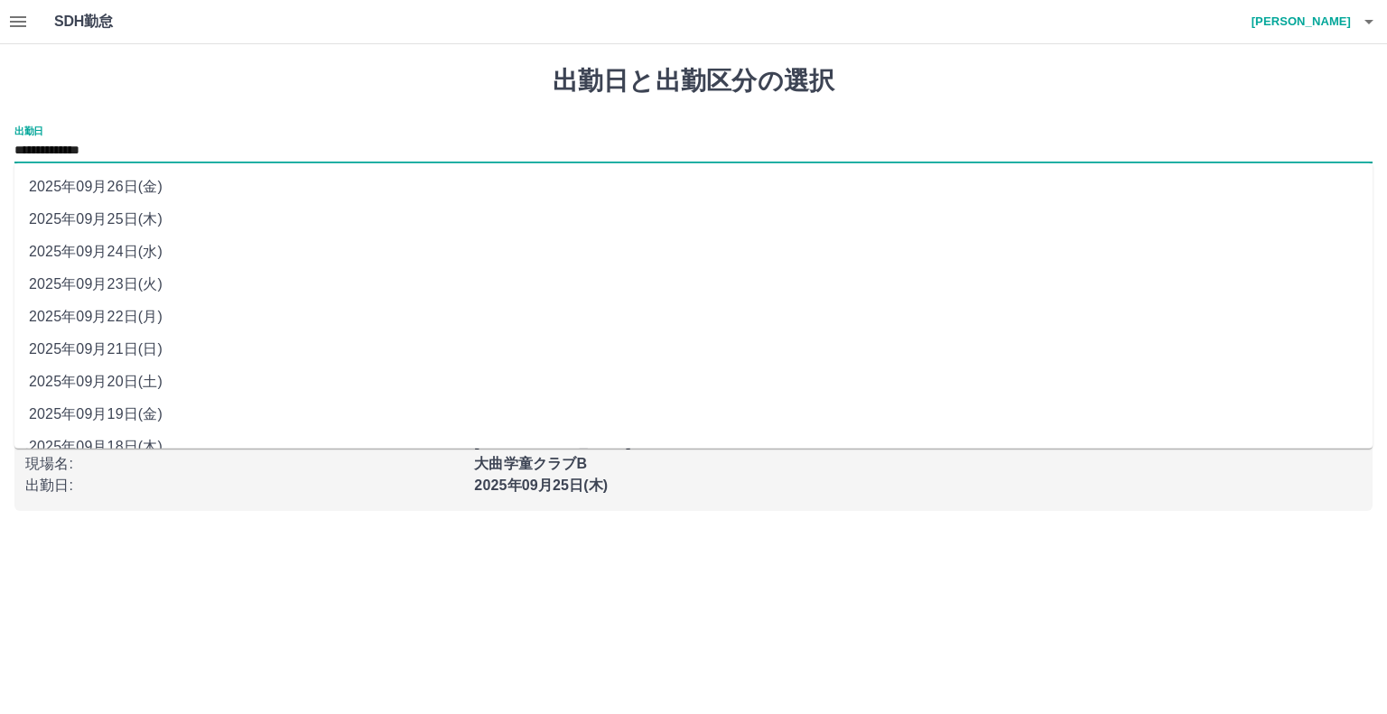  Describe the element at coordinates (541, 485) in the screenshot. I see `b: 2025年09月25日(木)` at that location.